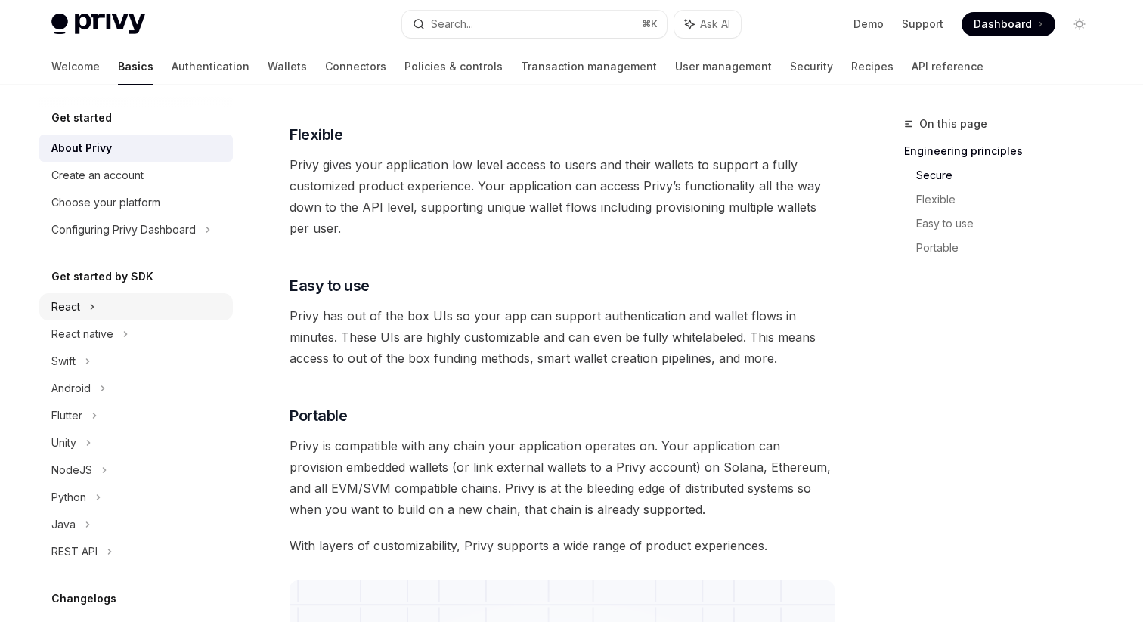  What do you see at coordinates (316, 135) in the screenshot?
I see `span: Flexible` at bounding box center [316, 135].